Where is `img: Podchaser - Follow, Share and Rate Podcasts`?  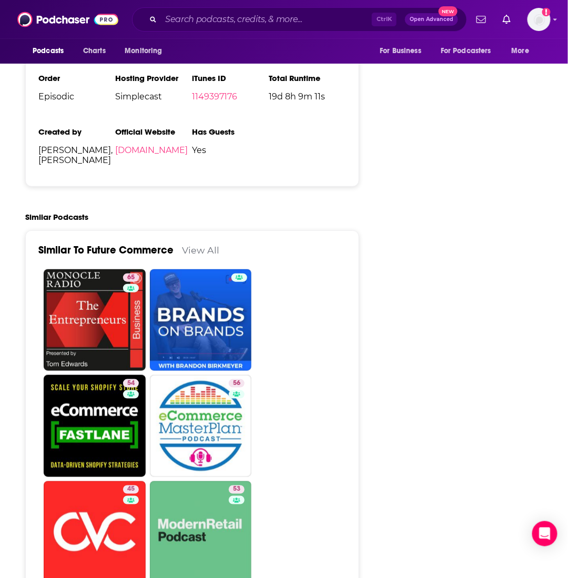
img: Podchaser - Follow, Share and Rate Podcasts is located at coordinates (68, 19).